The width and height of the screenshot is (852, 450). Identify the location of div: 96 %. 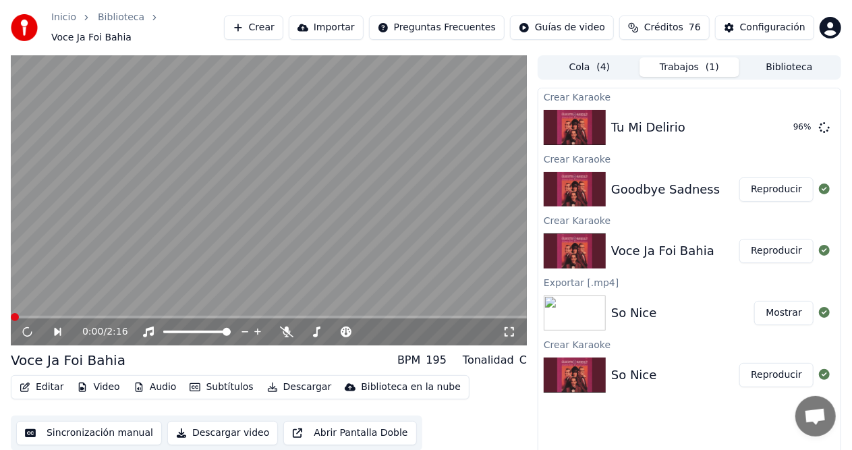
(804, 128).